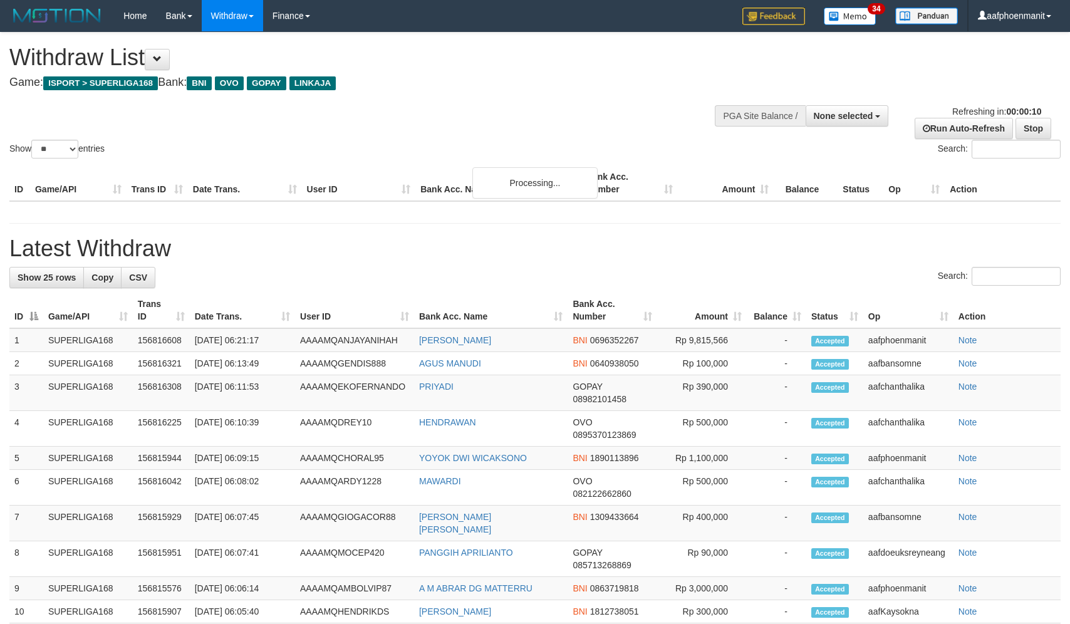 The width and height of the screenshot is (1070, 624). I want to click on span: Copy 0895370123869 to clipboard, so click(604, 435).